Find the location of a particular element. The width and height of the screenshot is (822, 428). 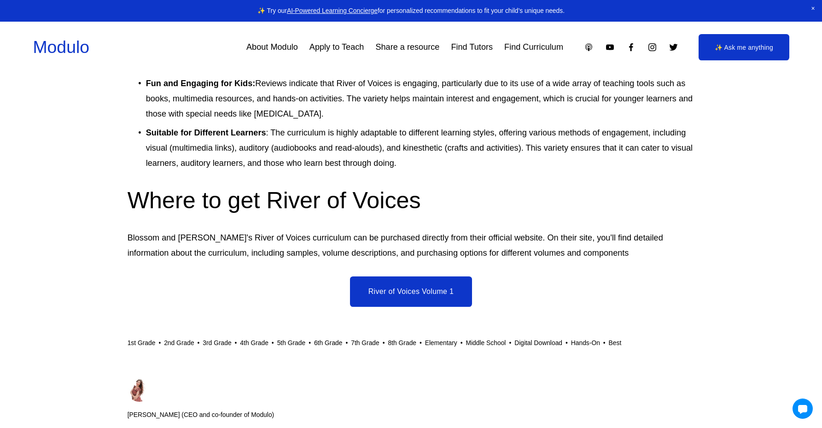

a: AI-Powered Learning Concierge is located at coordinates (332, 11).